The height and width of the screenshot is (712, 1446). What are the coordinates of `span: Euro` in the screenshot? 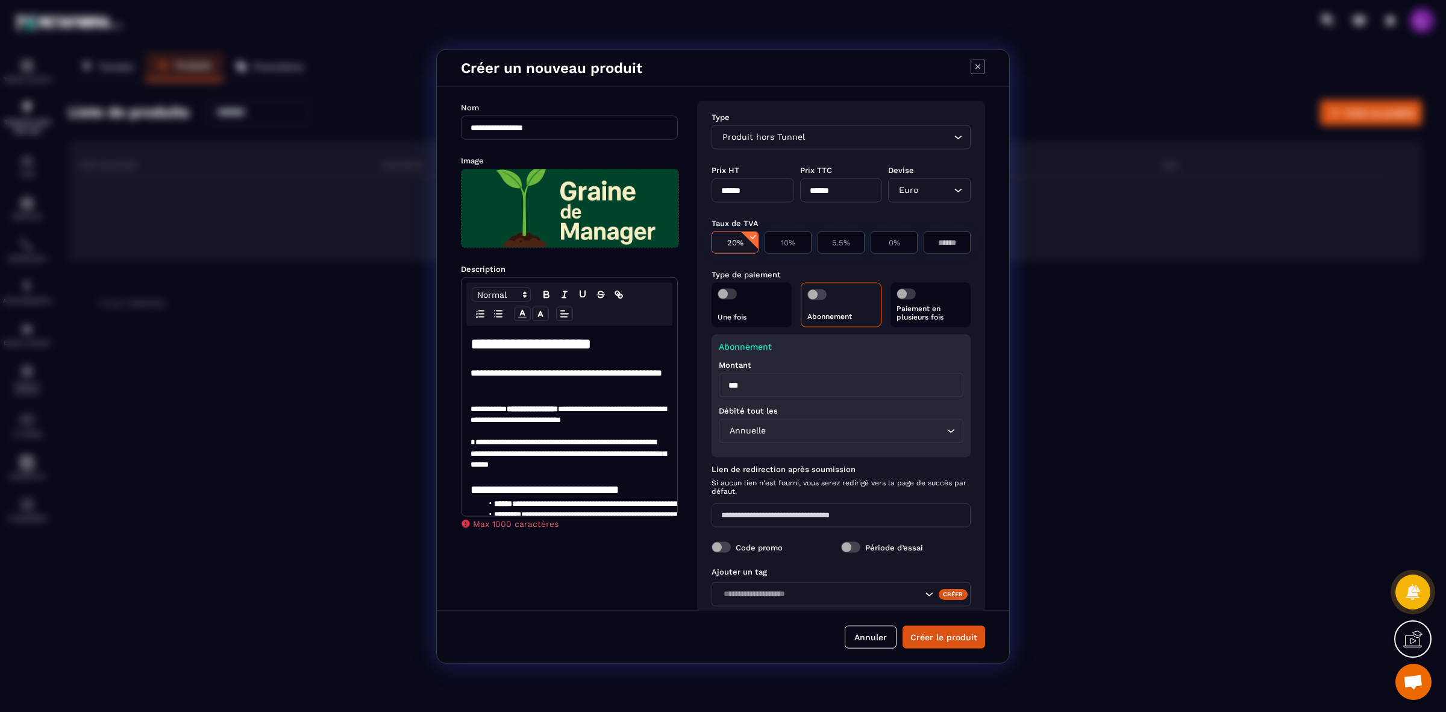 It's located at (908, 190).